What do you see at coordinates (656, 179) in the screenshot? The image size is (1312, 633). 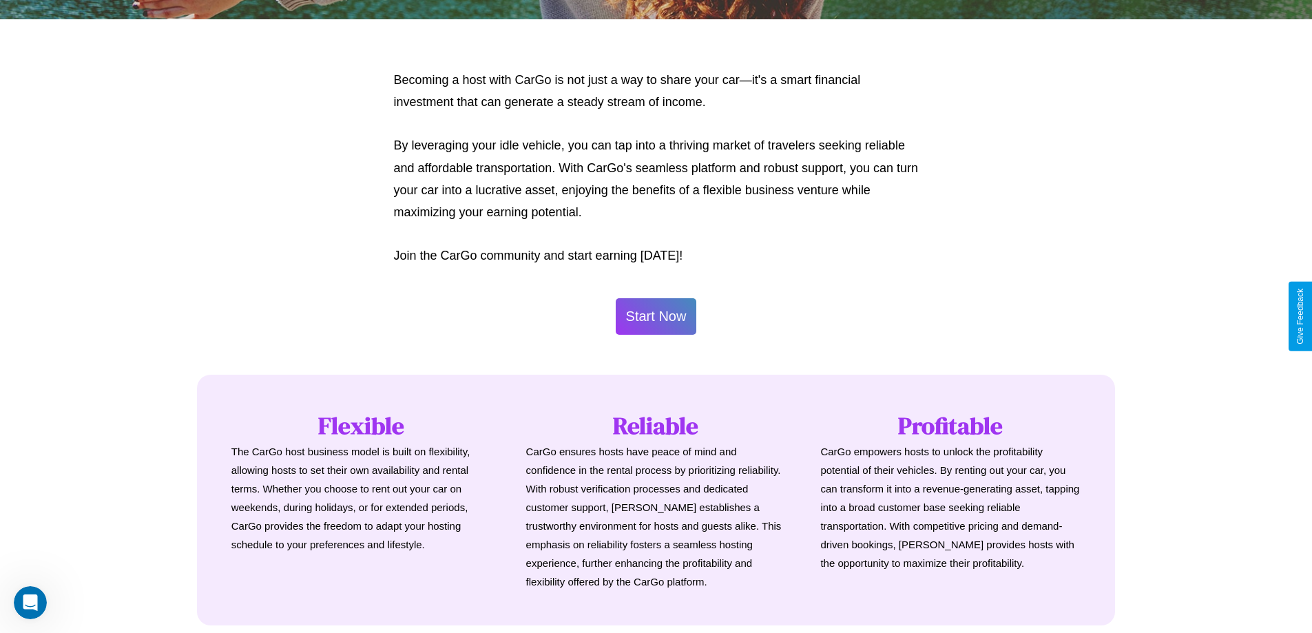 I see `p: By leveraging your idle vehicle, you can tap into a thriving market of travelers seeking reliable...` at bounding box center [656, 179].